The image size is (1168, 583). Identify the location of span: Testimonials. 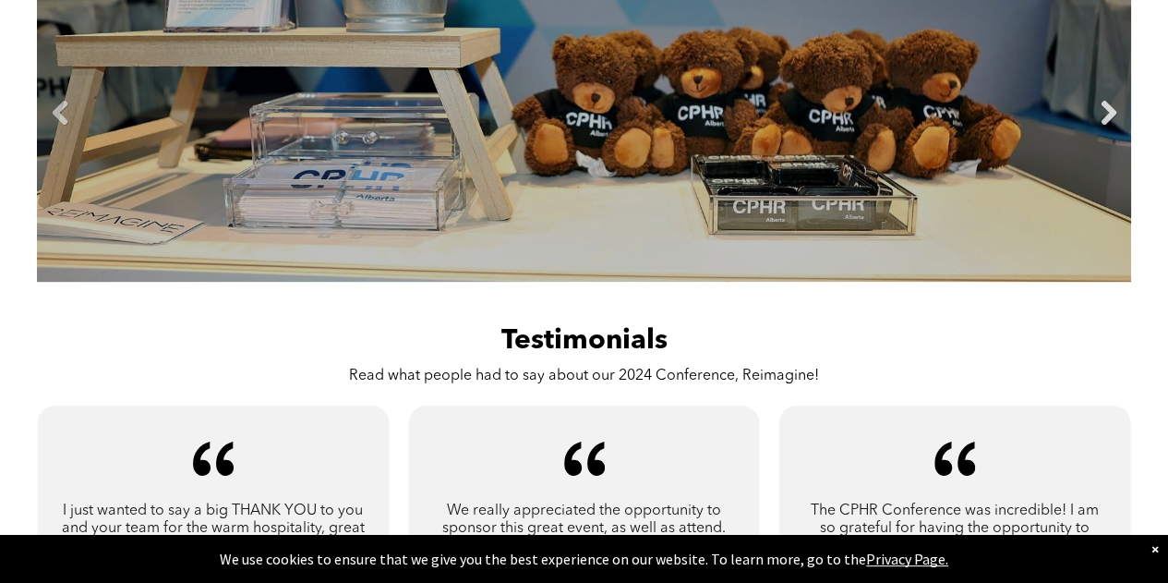
(584, 341).